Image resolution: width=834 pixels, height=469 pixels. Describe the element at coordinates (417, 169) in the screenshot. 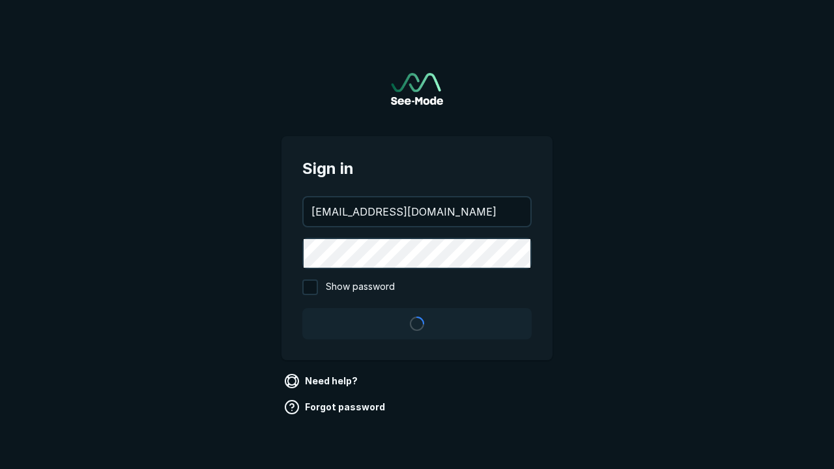

I see `span: Sign in` at that location.